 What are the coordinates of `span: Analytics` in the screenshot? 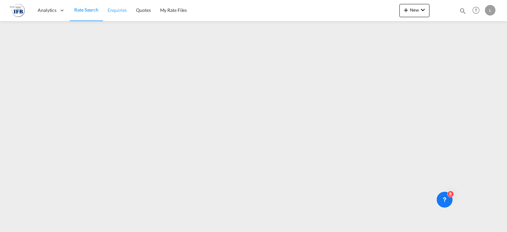 It's located at (47, 10).